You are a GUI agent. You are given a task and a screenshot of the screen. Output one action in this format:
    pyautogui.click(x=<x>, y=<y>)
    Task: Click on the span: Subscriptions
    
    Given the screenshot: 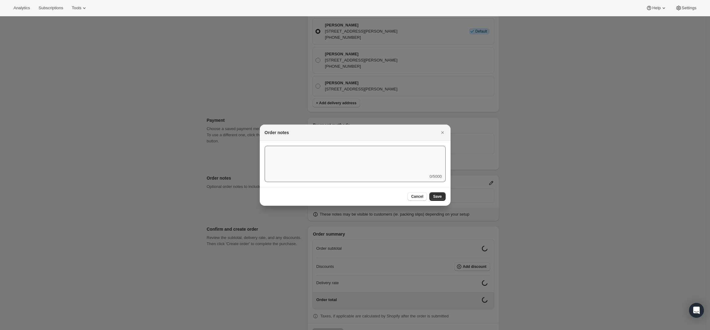 What is the action you would take?
    pyautogui.click(x=51, y=8)
    